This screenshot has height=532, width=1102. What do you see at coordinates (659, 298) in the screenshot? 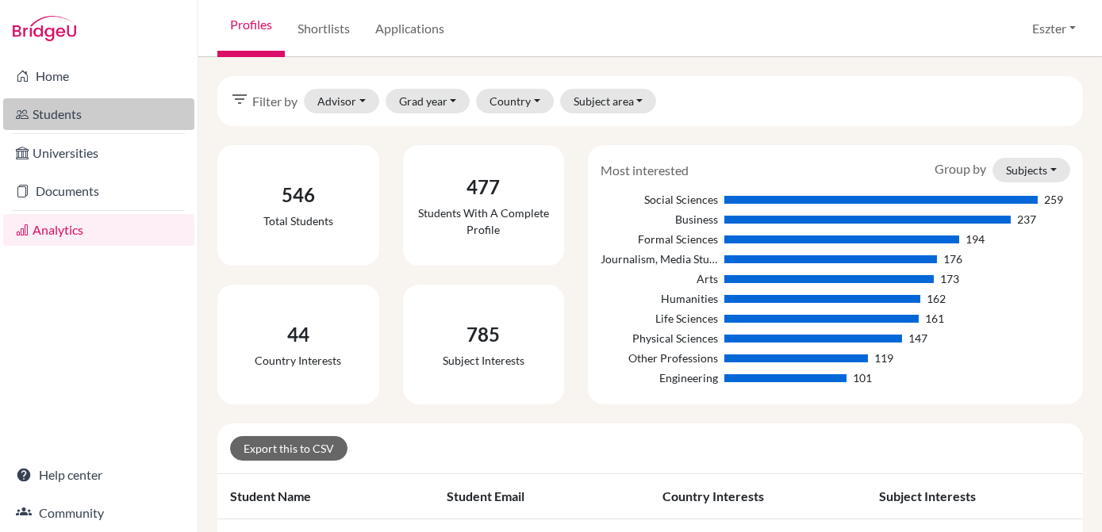
I see `div: Humanities` at bounding box center [659, 298].